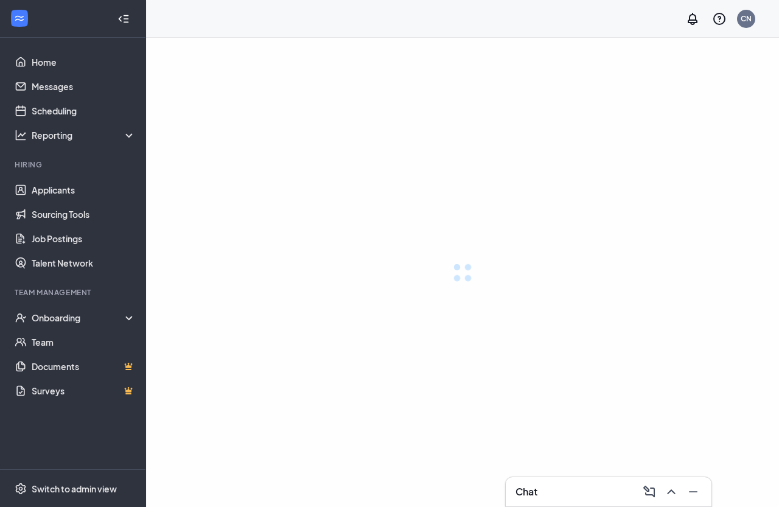  I want to click on div: Team Management, so click(74, 292).